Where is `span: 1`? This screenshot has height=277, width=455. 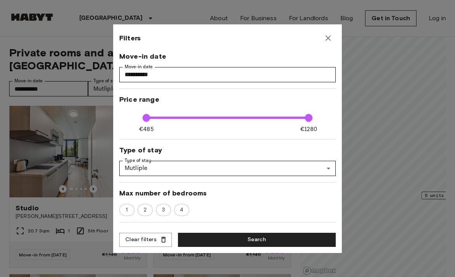
span: 1 is located at coordinates (127, 210).